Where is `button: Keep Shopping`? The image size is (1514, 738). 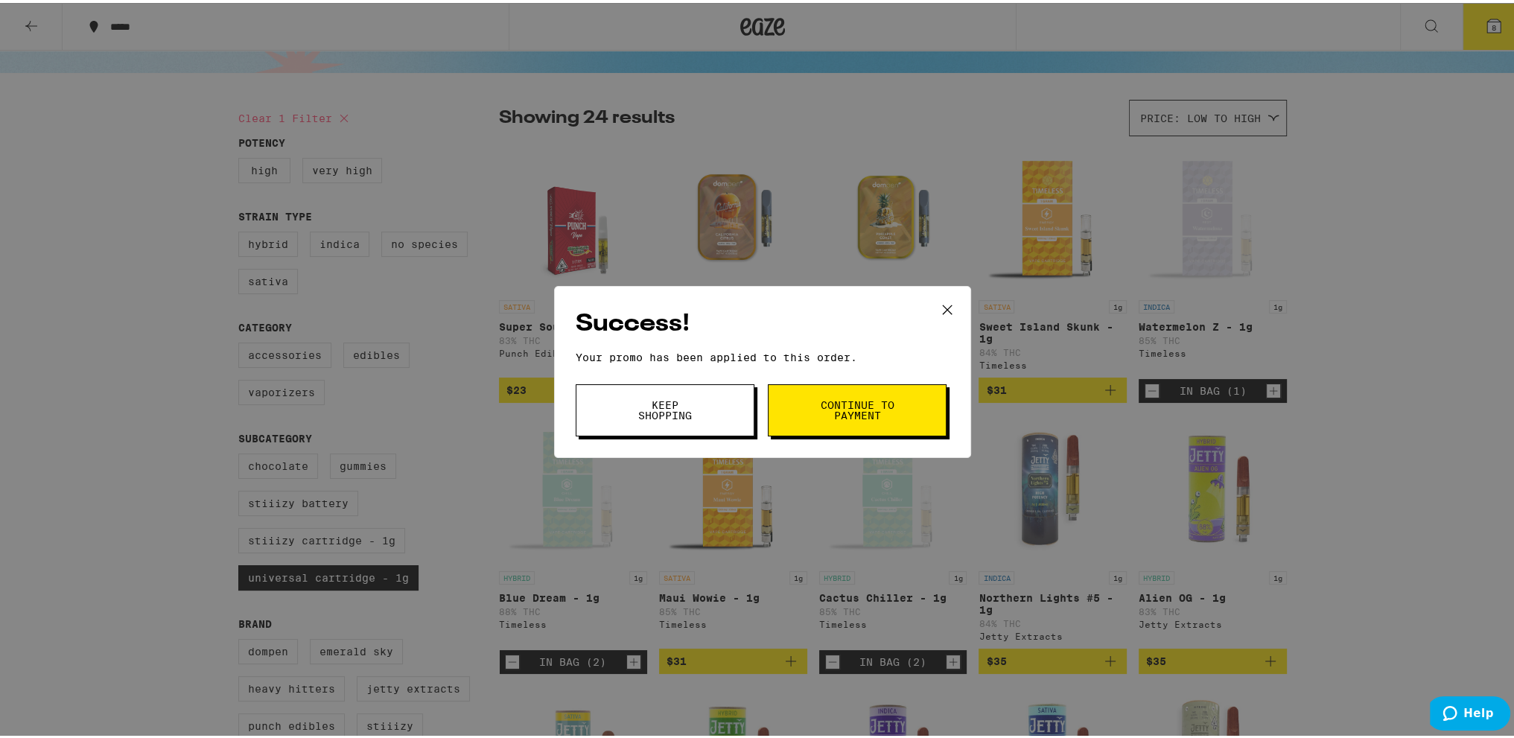 button: Keep Shopping is located at coordinates (665, 407).